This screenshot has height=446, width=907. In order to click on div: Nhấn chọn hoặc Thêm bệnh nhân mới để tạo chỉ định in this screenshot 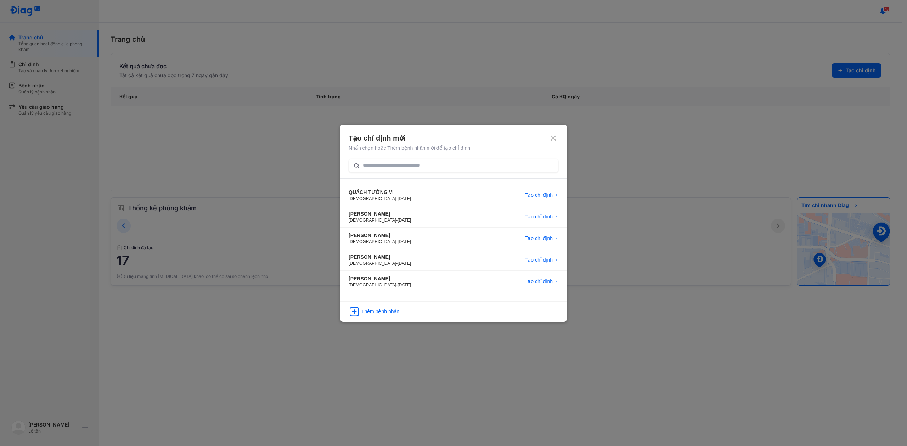, I will do `click(453, 148)`.